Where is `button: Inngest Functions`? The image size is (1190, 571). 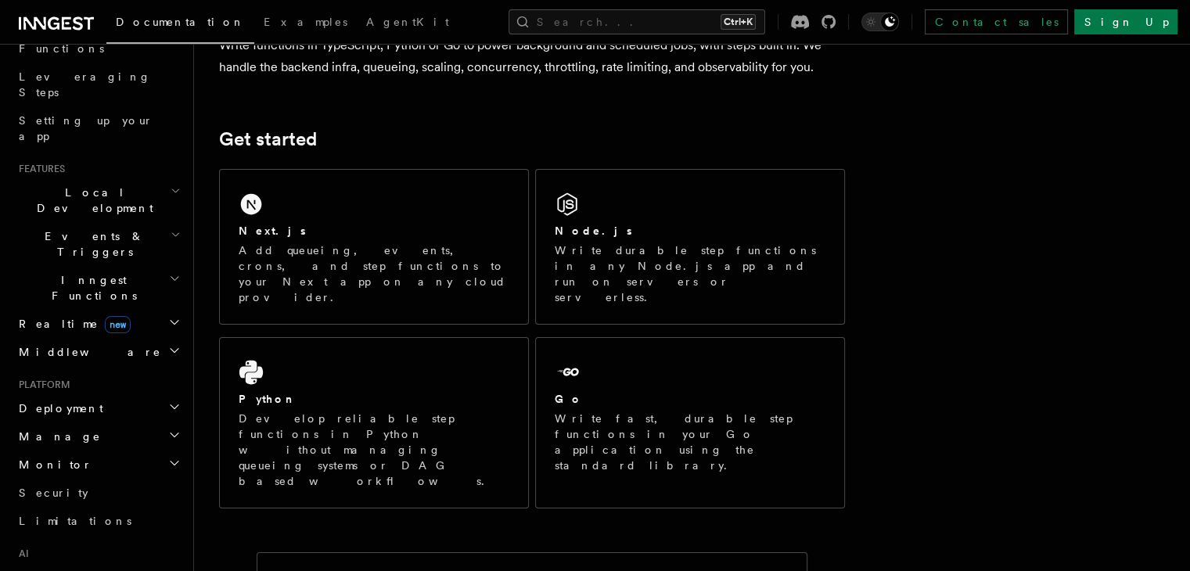
button: Inngest Functions is located at coordinates (98, 288).